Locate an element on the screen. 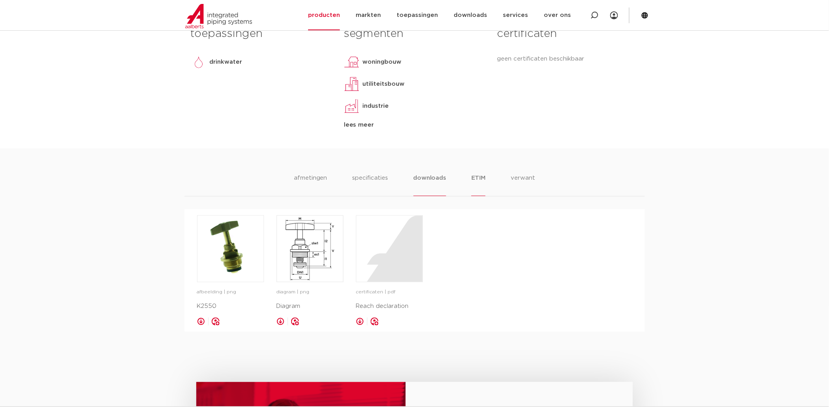 This screenshot has height=407, width=829. img: industrie is located at coordinates (352, 106).